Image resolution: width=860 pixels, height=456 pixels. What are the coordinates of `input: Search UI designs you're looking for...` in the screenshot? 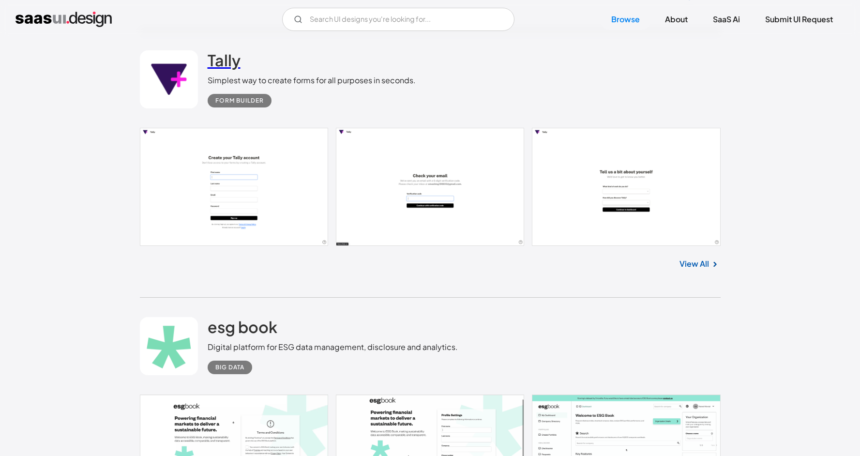 It's located at (398, 19).